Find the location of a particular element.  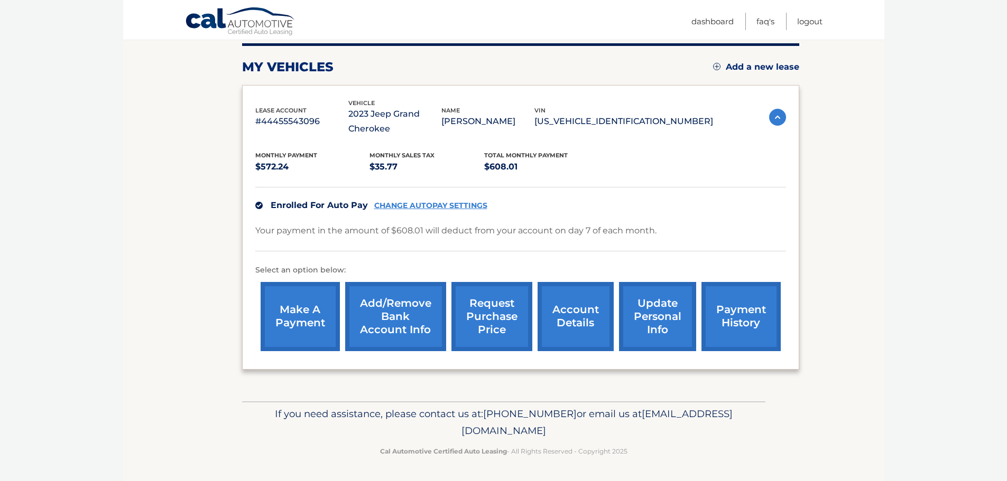

img: check.svg is located at coordinates (259, 206).